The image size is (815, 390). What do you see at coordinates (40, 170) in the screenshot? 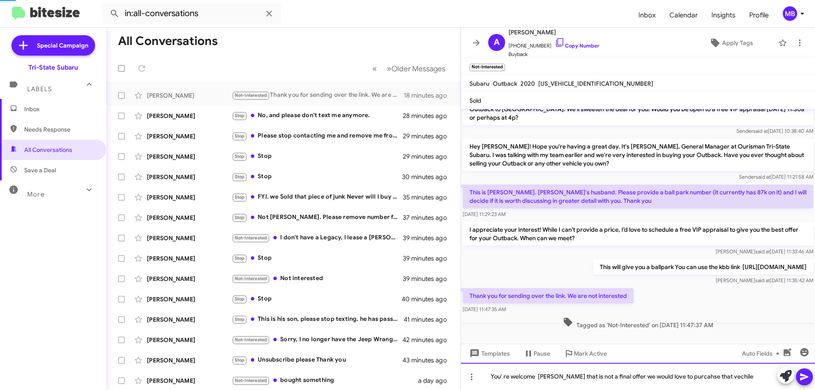
I see `span: Save a Deal` at bounding box center [40, 170].